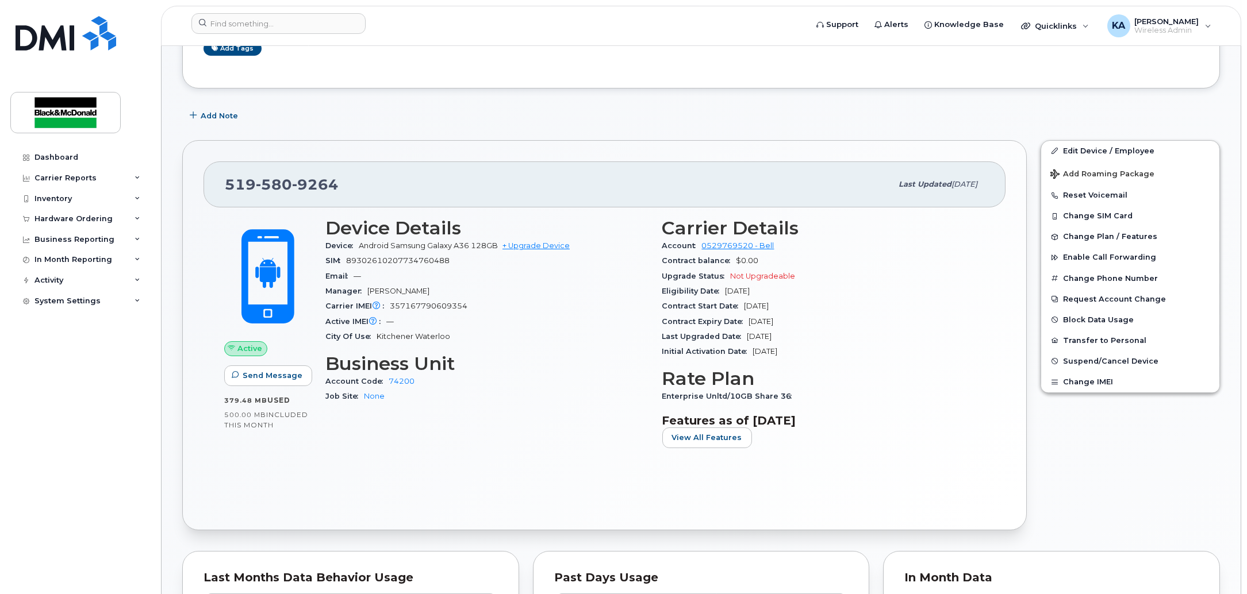 This screenshot has height=594, width=1247. Describe the element at coordinates (837, 25) in the screenshot. I see `a: Support` at that location.